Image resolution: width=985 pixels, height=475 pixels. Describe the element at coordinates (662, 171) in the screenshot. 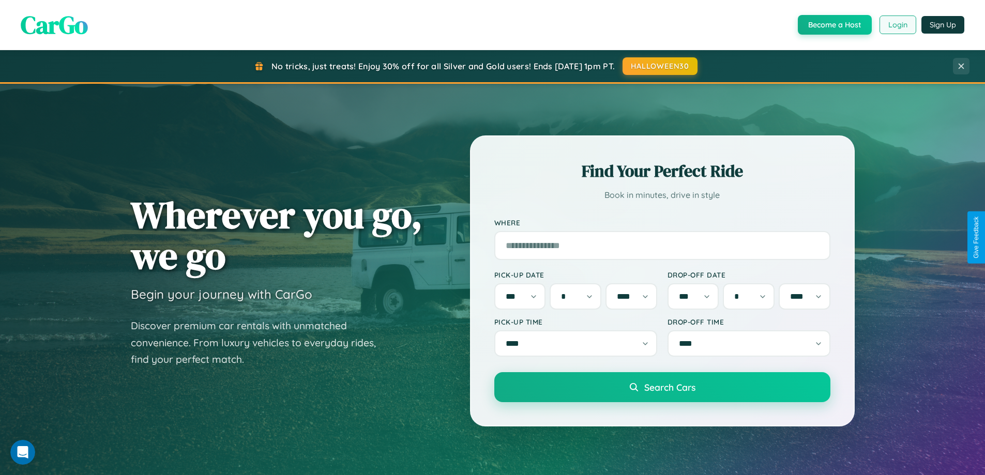

I see `h2: Find Your Perfect Ride` at that location.